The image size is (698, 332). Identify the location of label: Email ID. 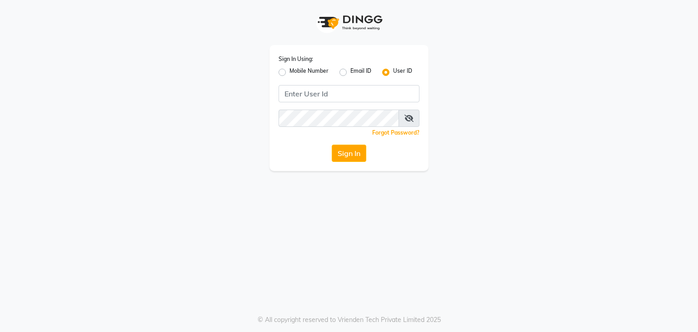
(361, 72).